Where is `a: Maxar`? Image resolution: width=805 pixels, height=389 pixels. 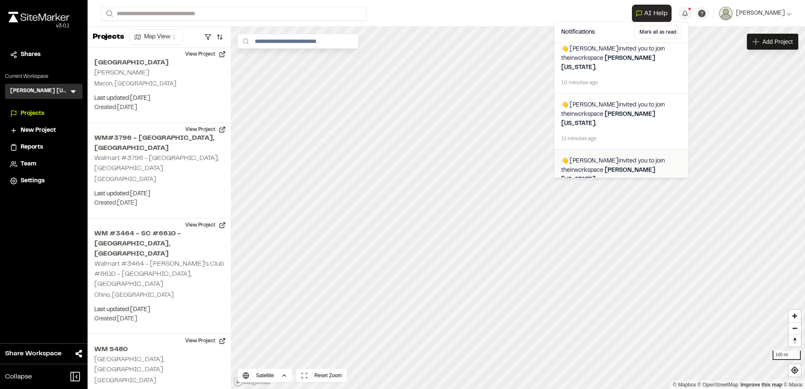
a: Maxar is located at coordinates (794, 385).